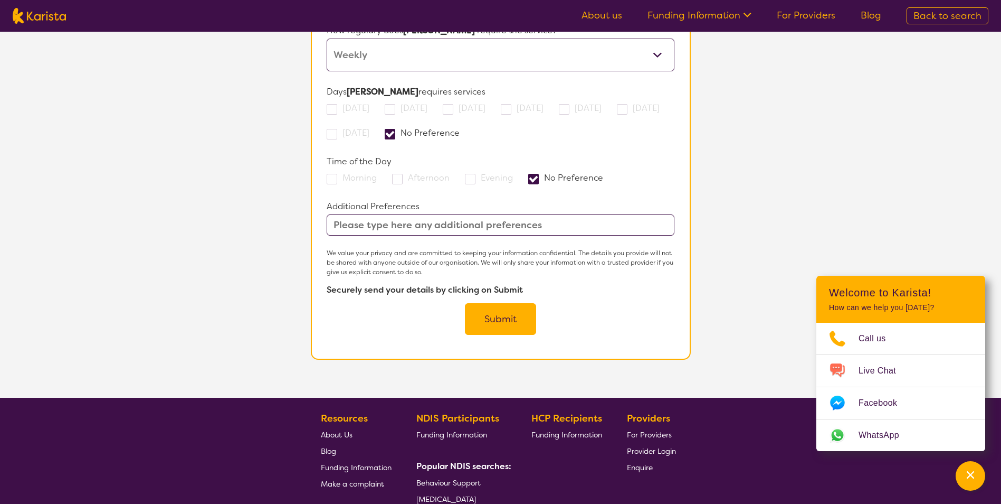 The width and height of the screenshot is (1001, 504). Describe the element at coordinates (651, 451) in the screenshot. I see `span: Provider Login` at that location.